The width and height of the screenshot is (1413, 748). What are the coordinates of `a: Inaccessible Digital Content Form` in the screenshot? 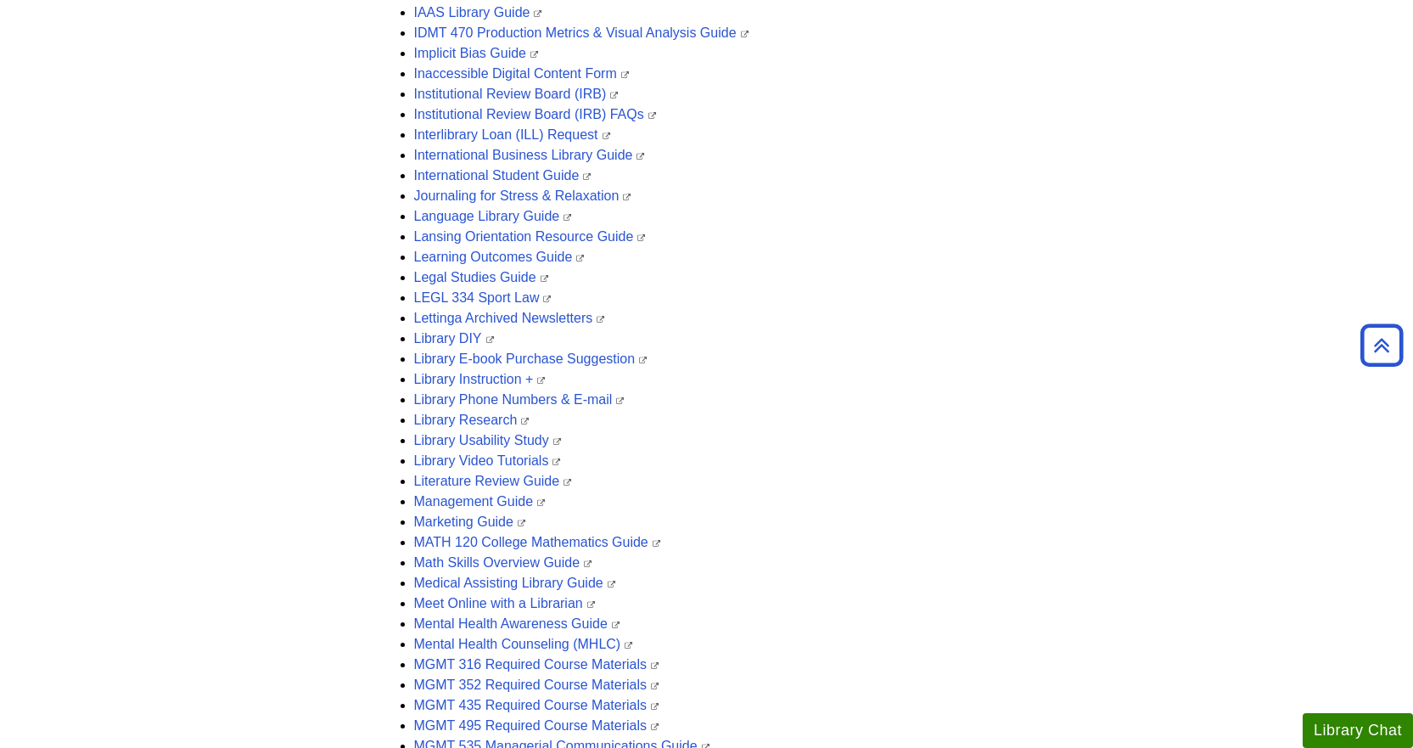 It's located at (521, 73).